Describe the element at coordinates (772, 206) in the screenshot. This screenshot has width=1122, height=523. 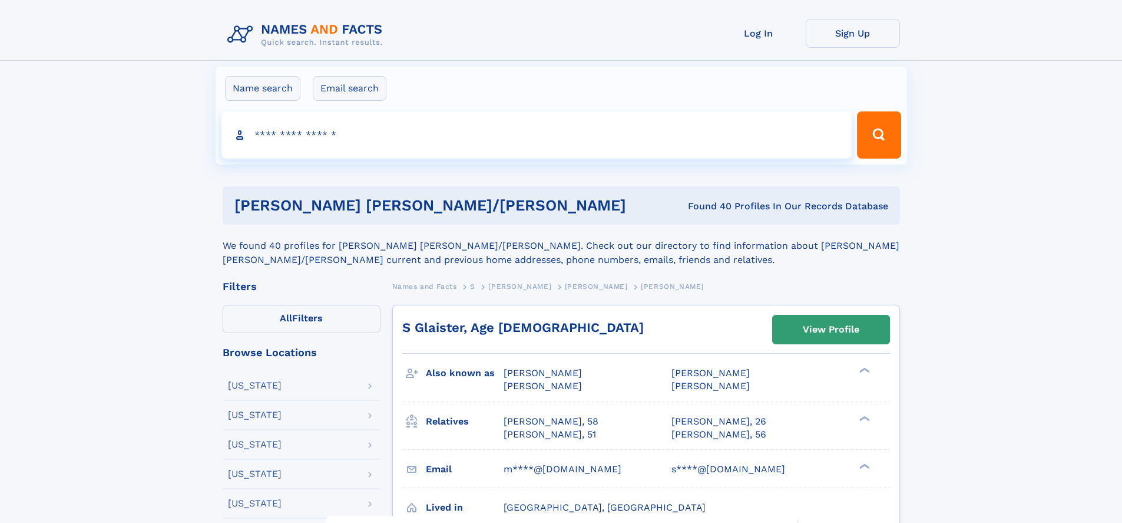
I see `div: Found 40 Profiles In Our Records Database` at that location.